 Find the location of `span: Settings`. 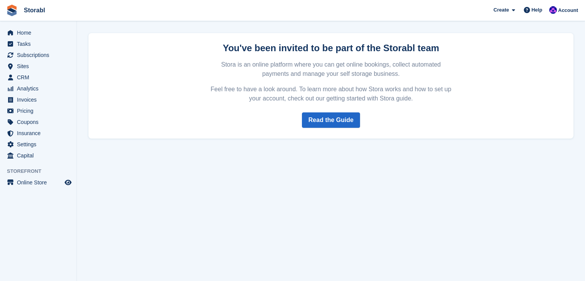

span: Settings is located at coordinates (40, 144).